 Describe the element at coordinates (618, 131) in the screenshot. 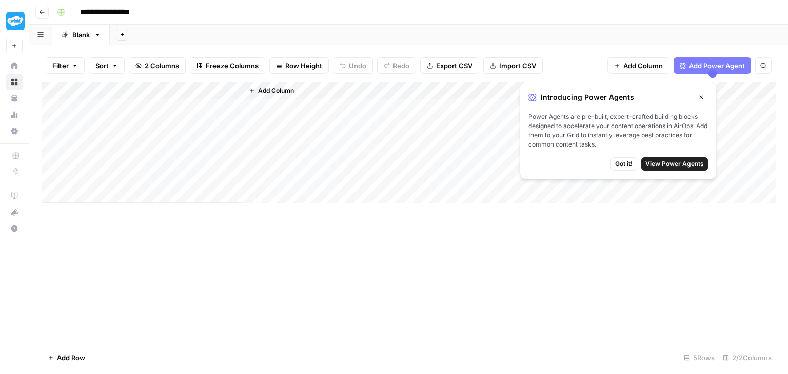

I see `span: Power Agents are pre-built, expert-crafted building blocks designed to accelerate your content op...` at that location.